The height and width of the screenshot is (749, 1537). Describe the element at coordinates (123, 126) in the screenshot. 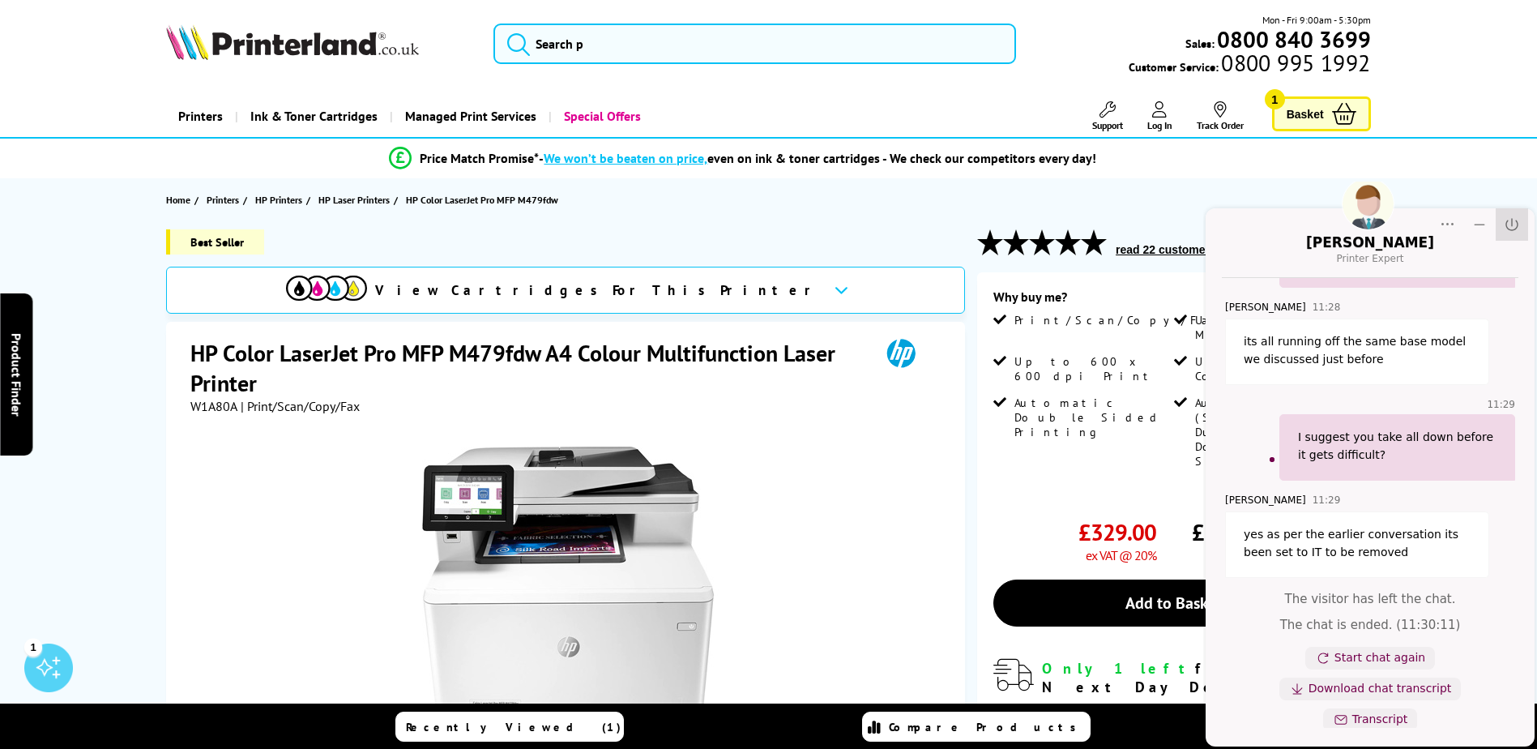

I see `span: 11:28` at that location.